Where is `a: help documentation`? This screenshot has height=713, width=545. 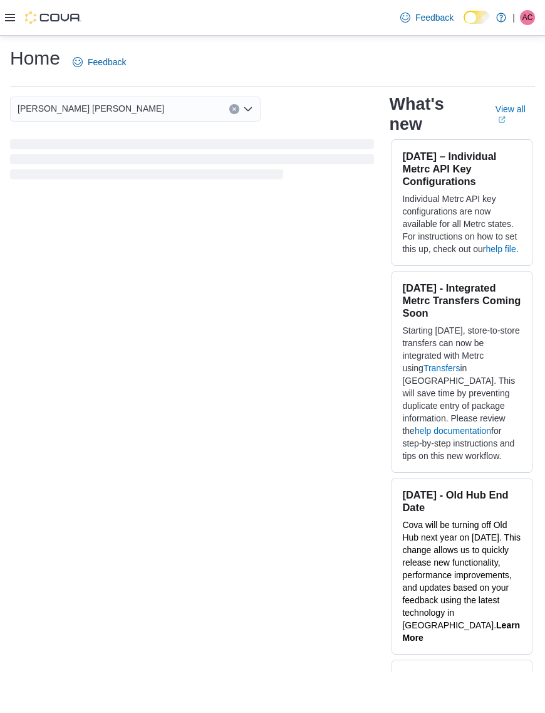 a: help documentation is located at coordinates (453, 431).